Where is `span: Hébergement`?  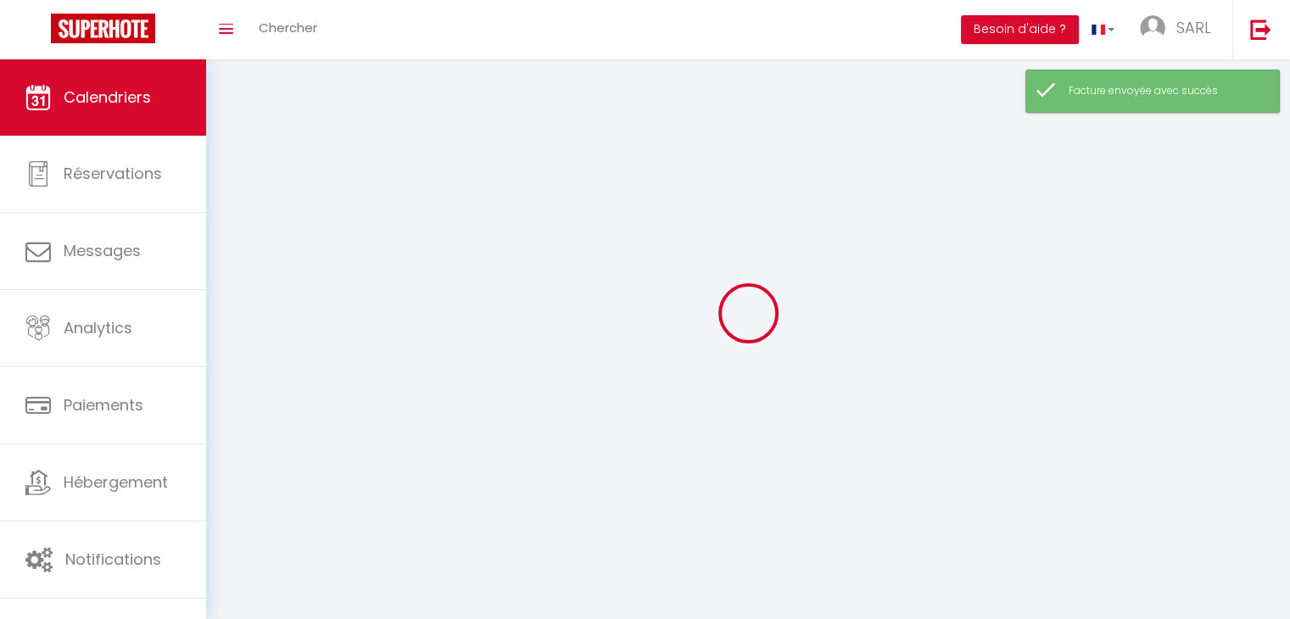
span: Hébergement is located at coordinates (115, 482).